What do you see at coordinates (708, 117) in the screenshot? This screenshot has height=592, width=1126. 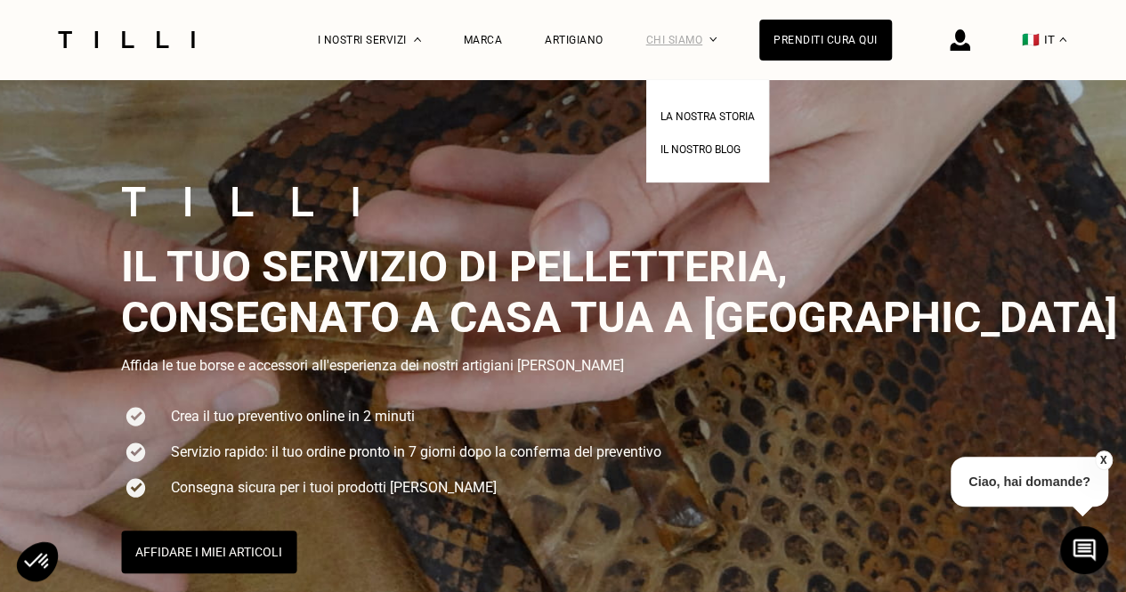 I see `span: La nostra storia` at bounding box center [708, 117].